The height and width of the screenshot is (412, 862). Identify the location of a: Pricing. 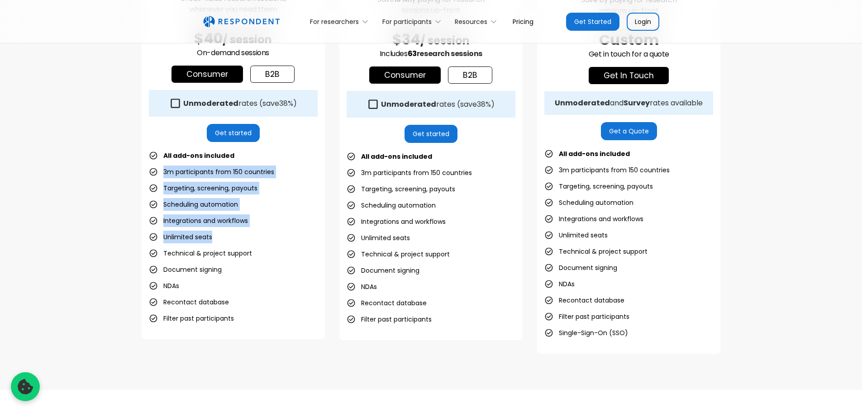
(523, 21).